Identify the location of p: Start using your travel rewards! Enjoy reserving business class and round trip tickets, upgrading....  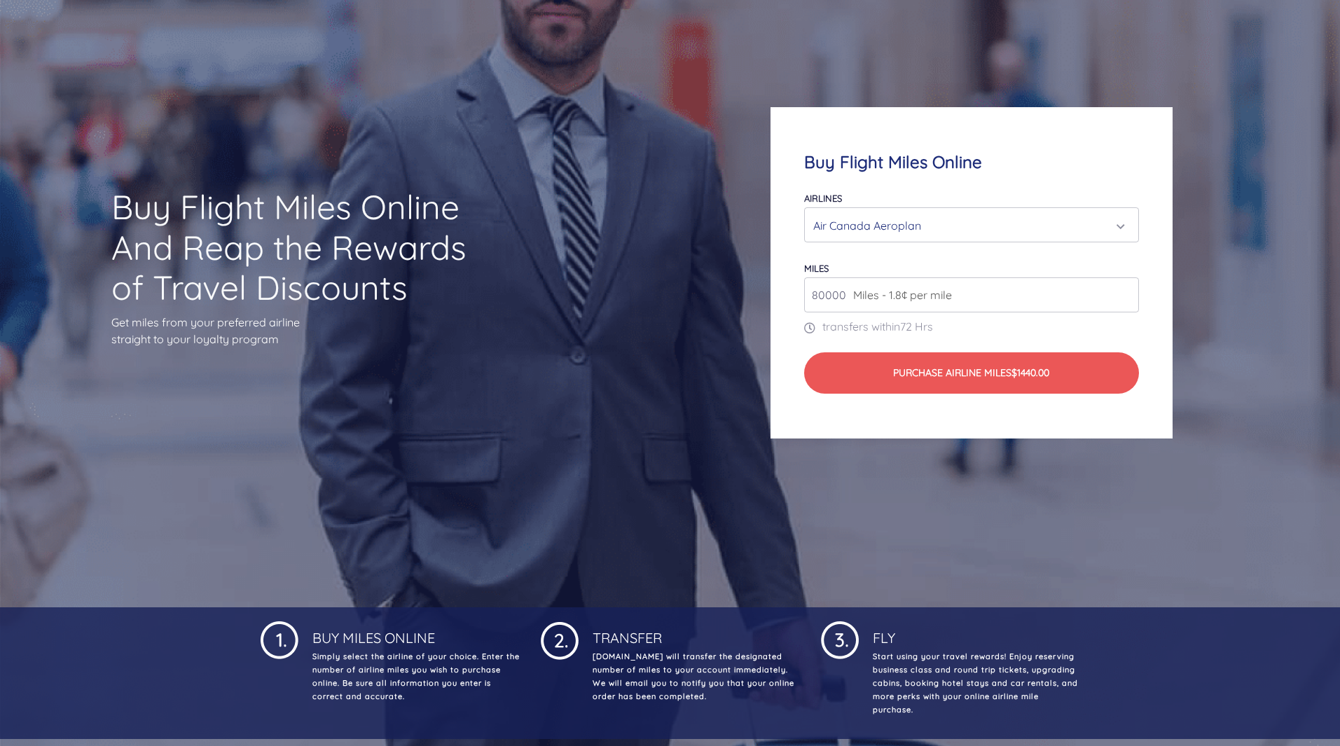
(975, 683).